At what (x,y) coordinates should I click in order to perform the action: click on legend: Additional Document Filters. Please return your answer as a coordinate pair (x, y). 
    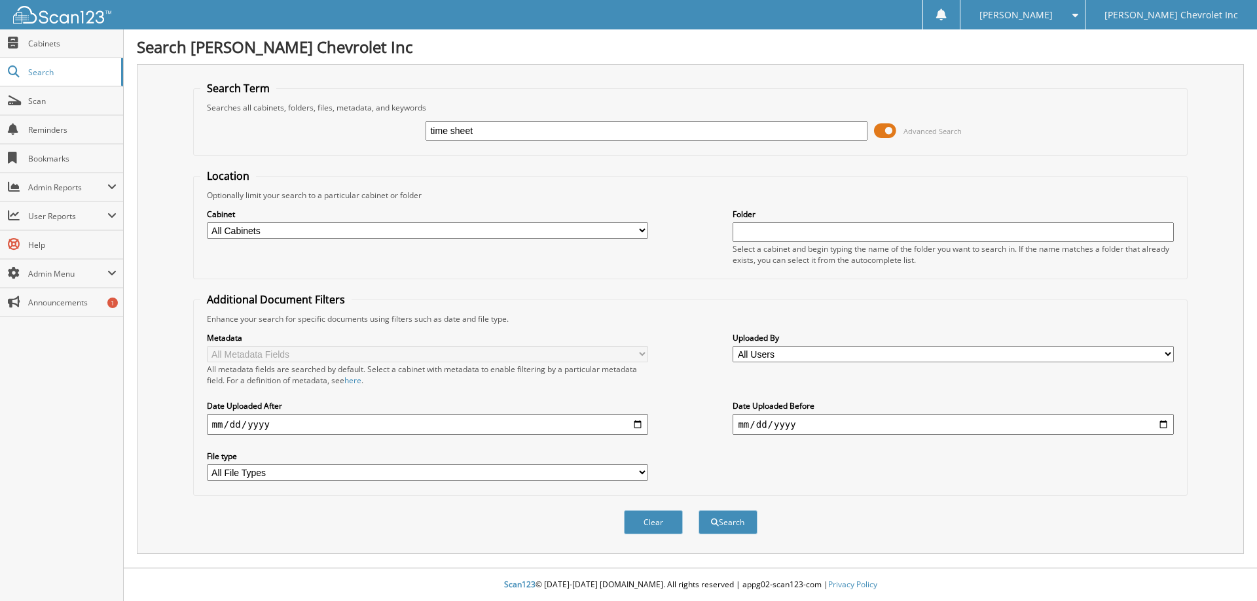
    Looking at the image, I should click on (276, 300).